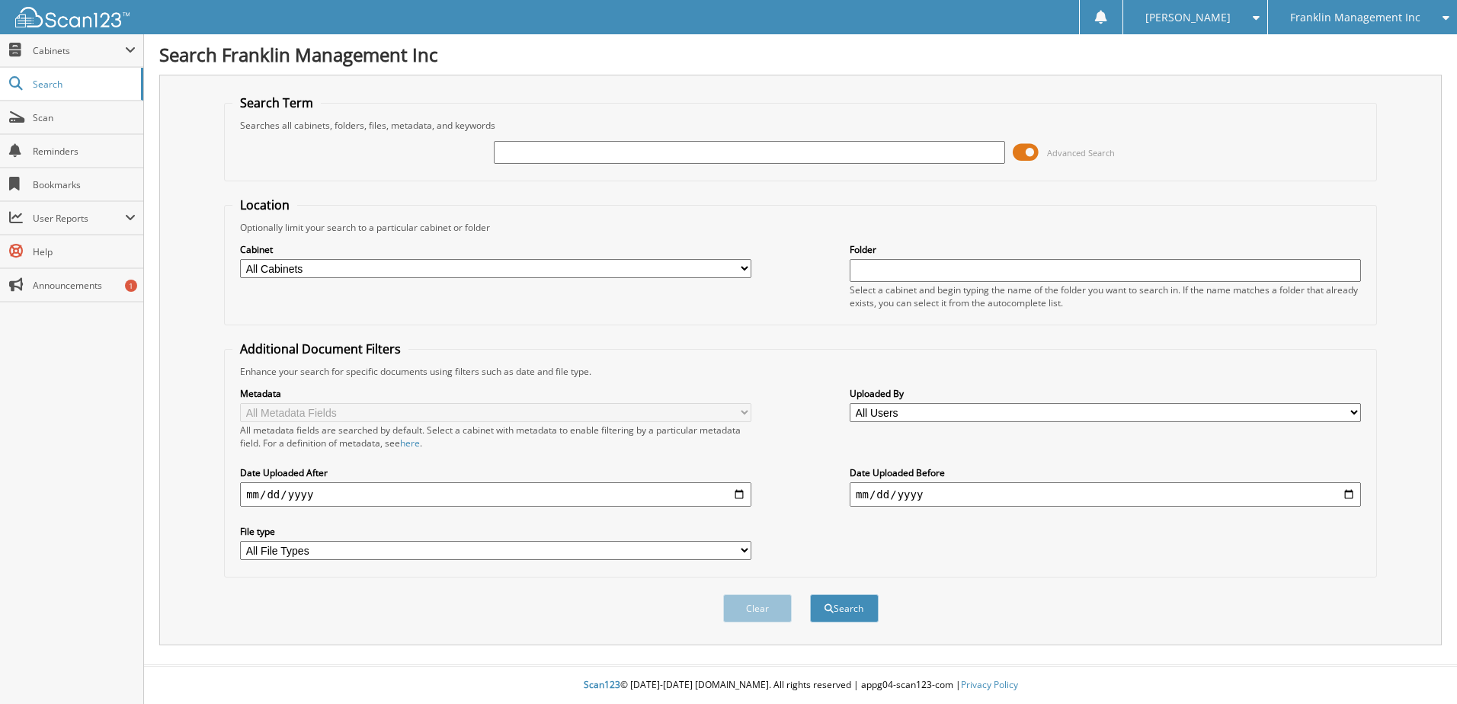  Describe the element at coordinates (495, 393) in the screenshot. I see `label: Metadata` at that location.